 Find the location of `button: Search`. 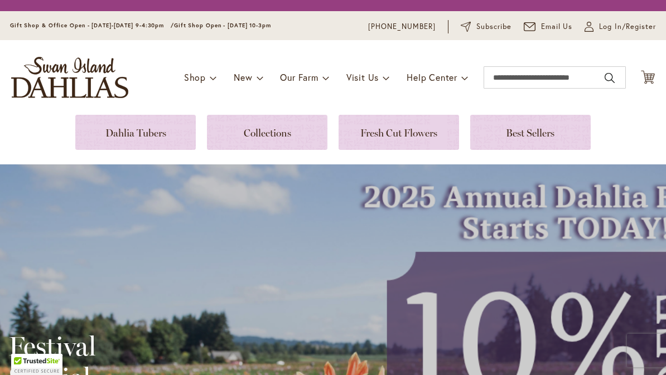

button: Search is located at coordinates (609, 78).